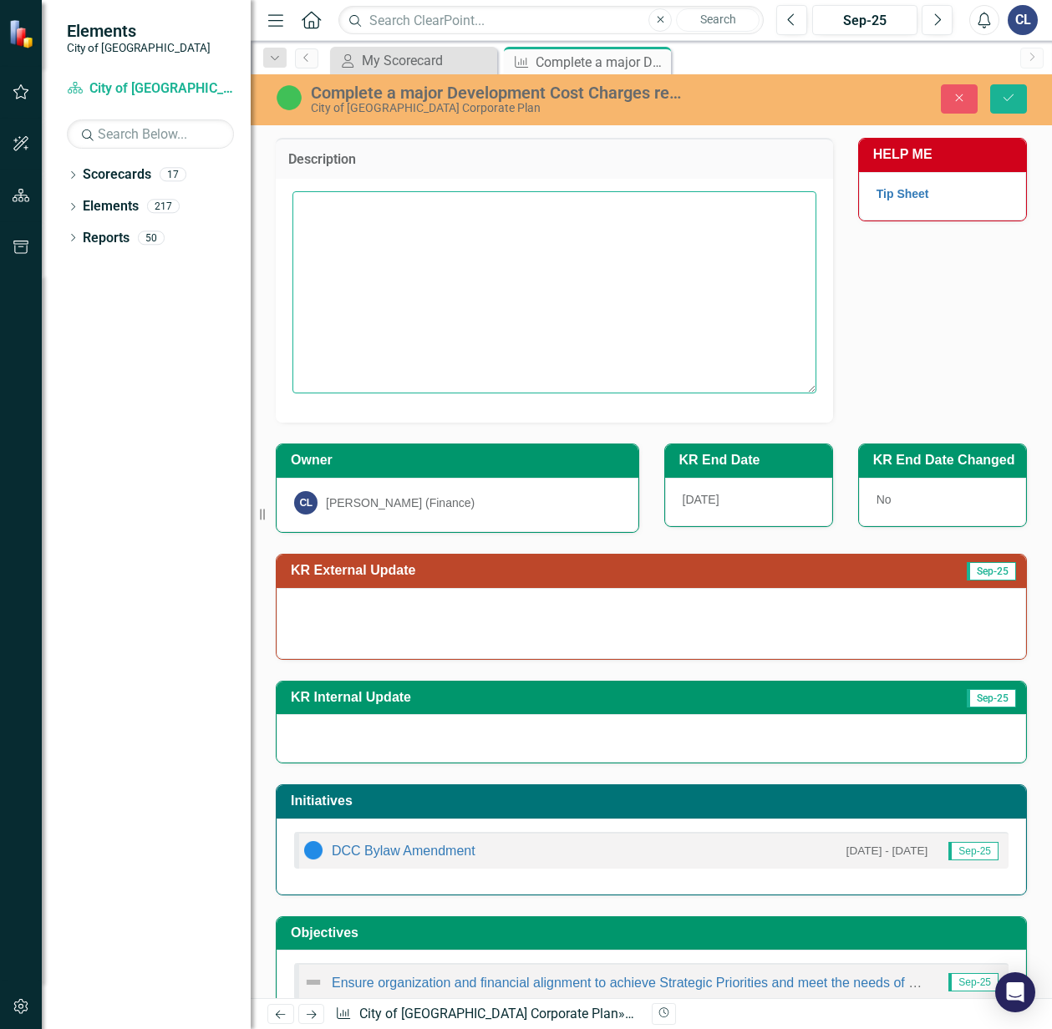 This screenshot has height=1029, width=1052. Describe the element at coordinates (150, 134) in the screenshot. I see `input: Search Below...` at that location.